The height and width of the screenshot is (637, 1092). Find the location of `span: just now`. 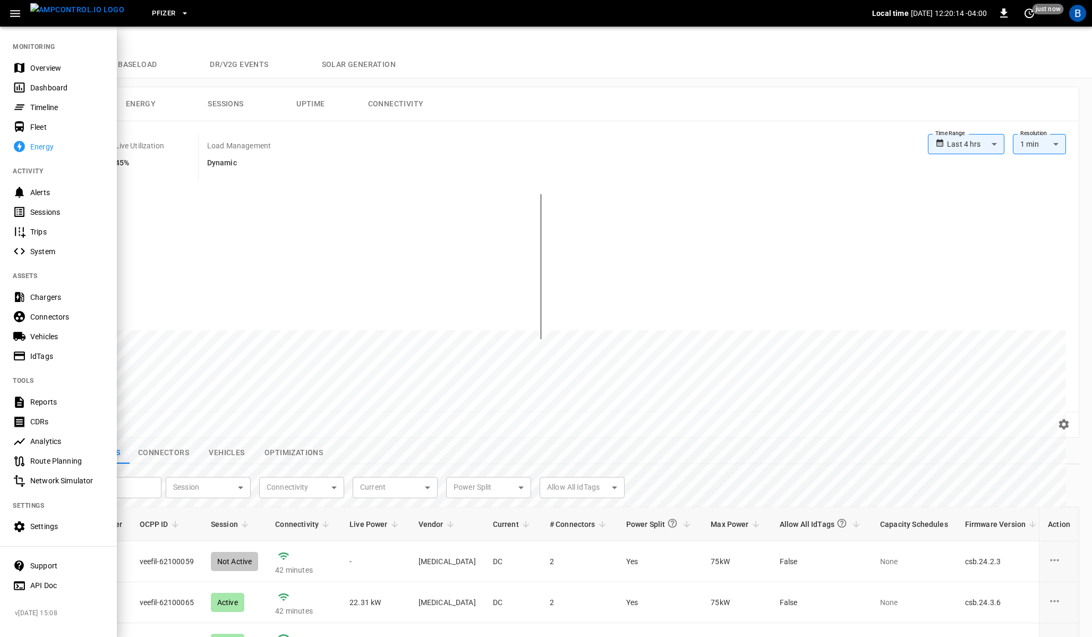

span: just now is located at coordinates (1048, 9).